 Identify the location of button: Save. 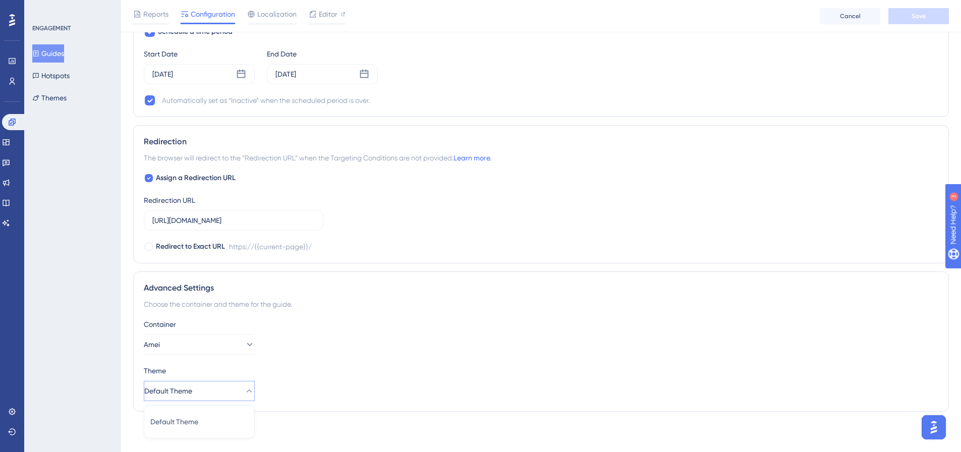
(918, 16).